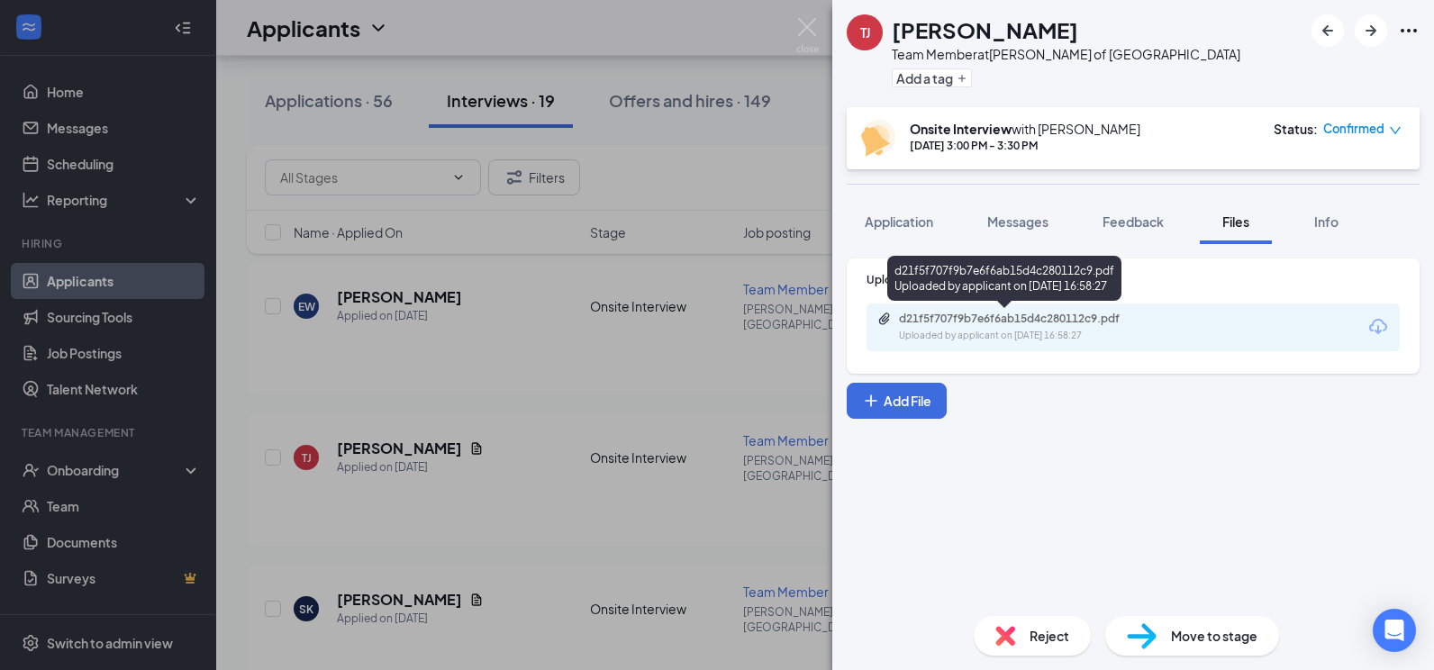 This screenshot has height=670, width=1434. I want to click on div: Upload Resume, so click(1133, 279).